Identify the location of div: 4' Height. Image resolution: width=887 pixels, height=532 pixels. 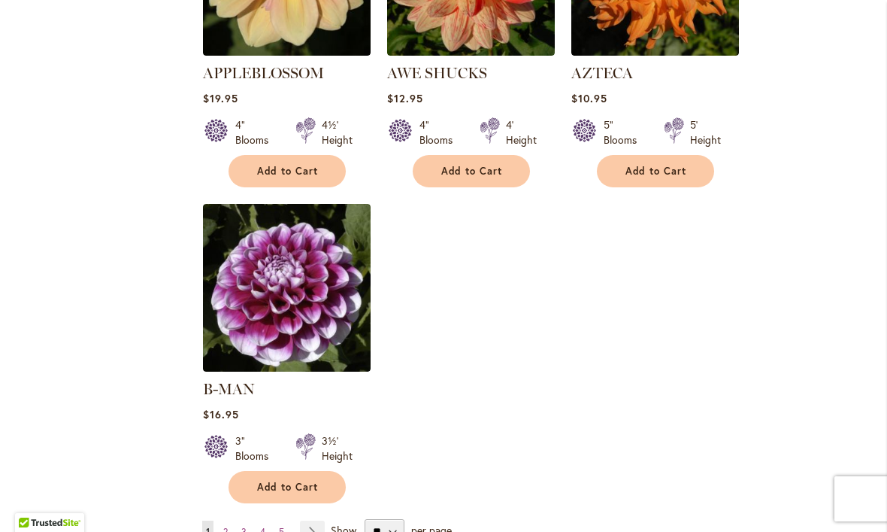
(521, 132).